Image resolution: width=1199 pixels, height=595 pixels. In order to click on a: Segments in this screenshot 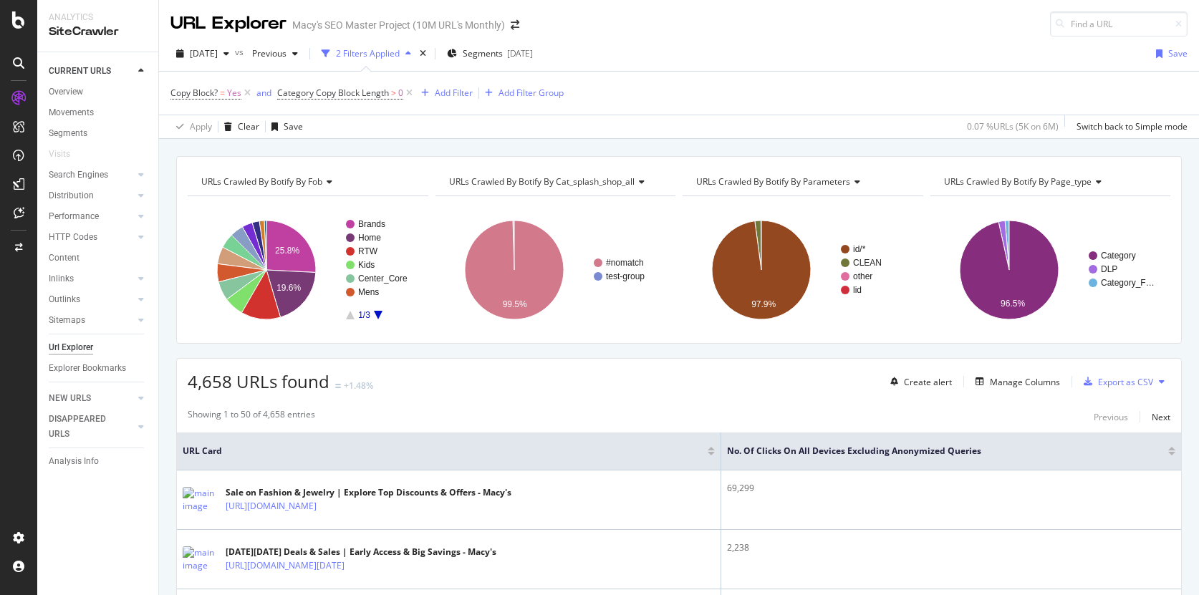, I will do `click(98, 133)`.